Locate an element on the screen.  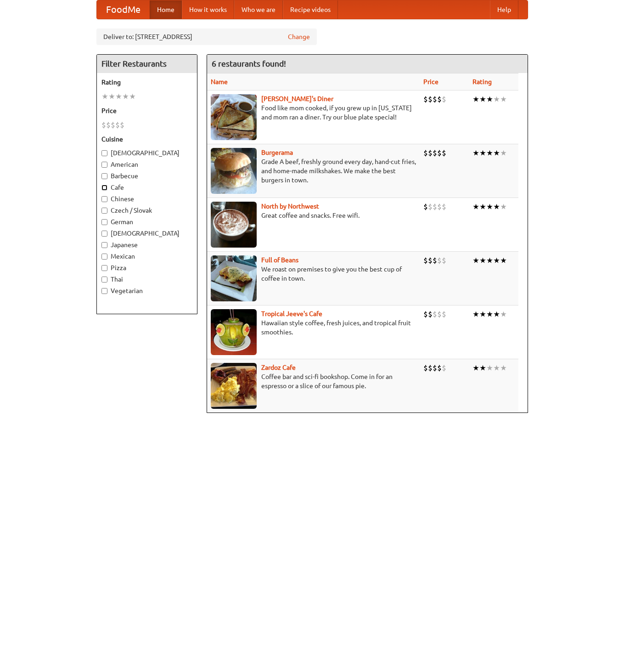
h4: Filter Restaurants is located at coordinates (147, 64).